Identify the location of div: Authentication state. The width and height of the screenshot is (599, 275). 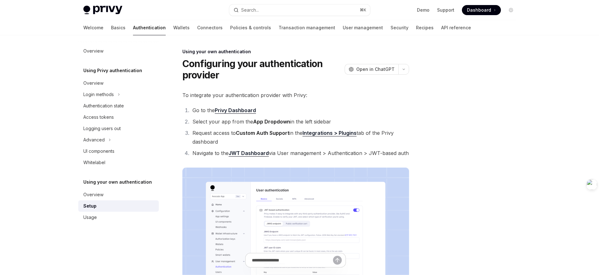
(103, 106).